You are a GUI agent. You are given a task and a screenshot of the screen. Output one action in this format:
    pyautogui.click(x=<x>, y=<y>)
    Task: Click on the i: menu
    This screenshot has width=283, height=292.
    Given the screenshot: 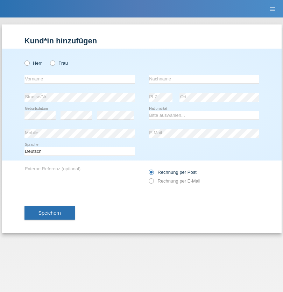 What is the action you would take?
    pyautogui.click(x=272, y=9)
    